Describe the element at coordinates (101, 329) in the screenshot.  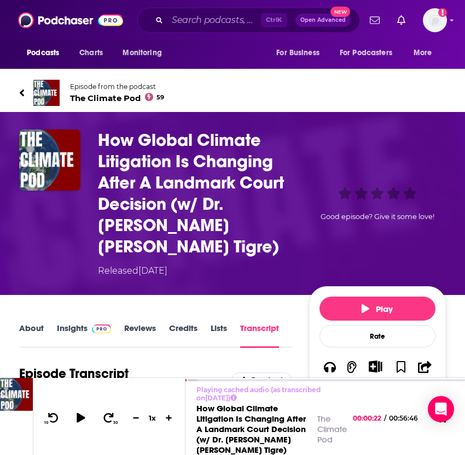
I see `img: Podchaser Pro` at that location.